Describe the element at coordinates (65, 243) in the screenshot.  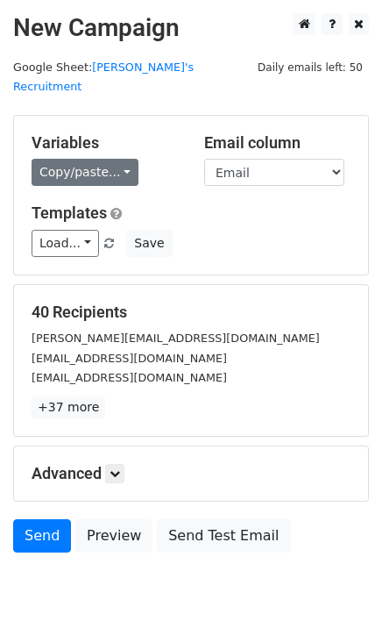
I see `a: Load...` at that location.